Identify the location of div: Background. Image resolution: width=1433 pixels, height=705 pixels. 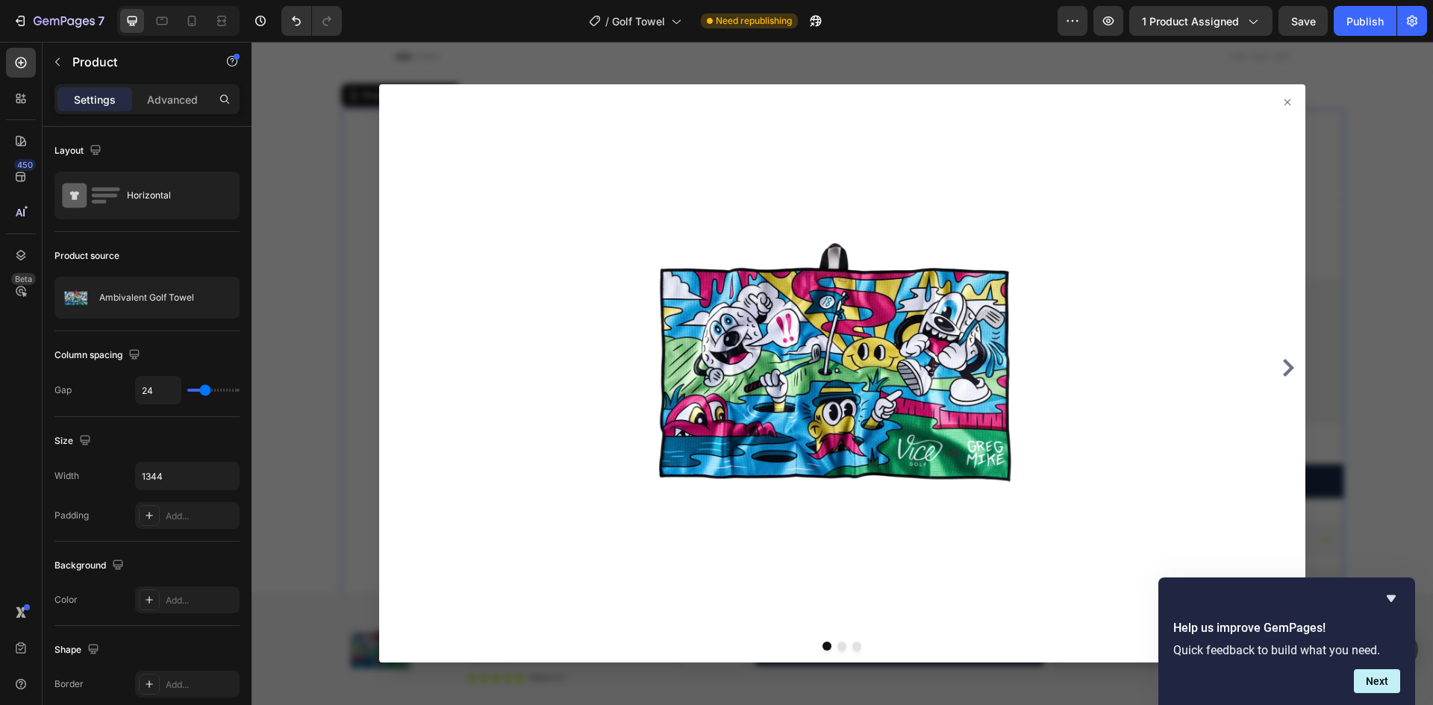
(90, 566).